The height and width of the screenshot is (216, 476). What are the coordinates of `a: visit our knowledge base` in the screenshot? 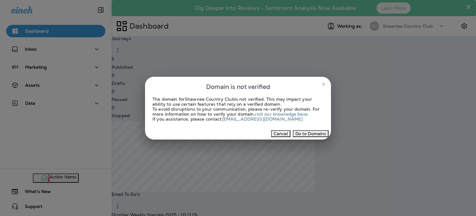 It's located at (281, 114).